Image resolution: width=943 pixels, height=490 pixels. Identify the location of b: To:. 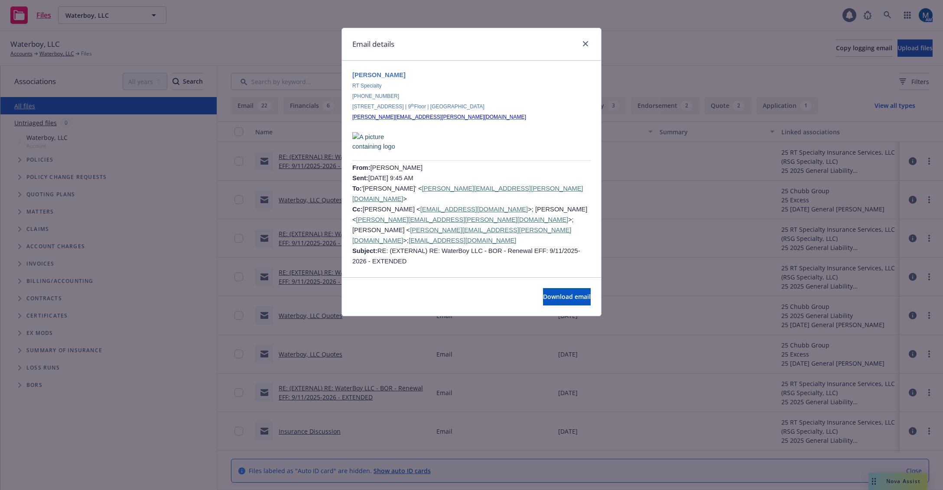
(357, 189).